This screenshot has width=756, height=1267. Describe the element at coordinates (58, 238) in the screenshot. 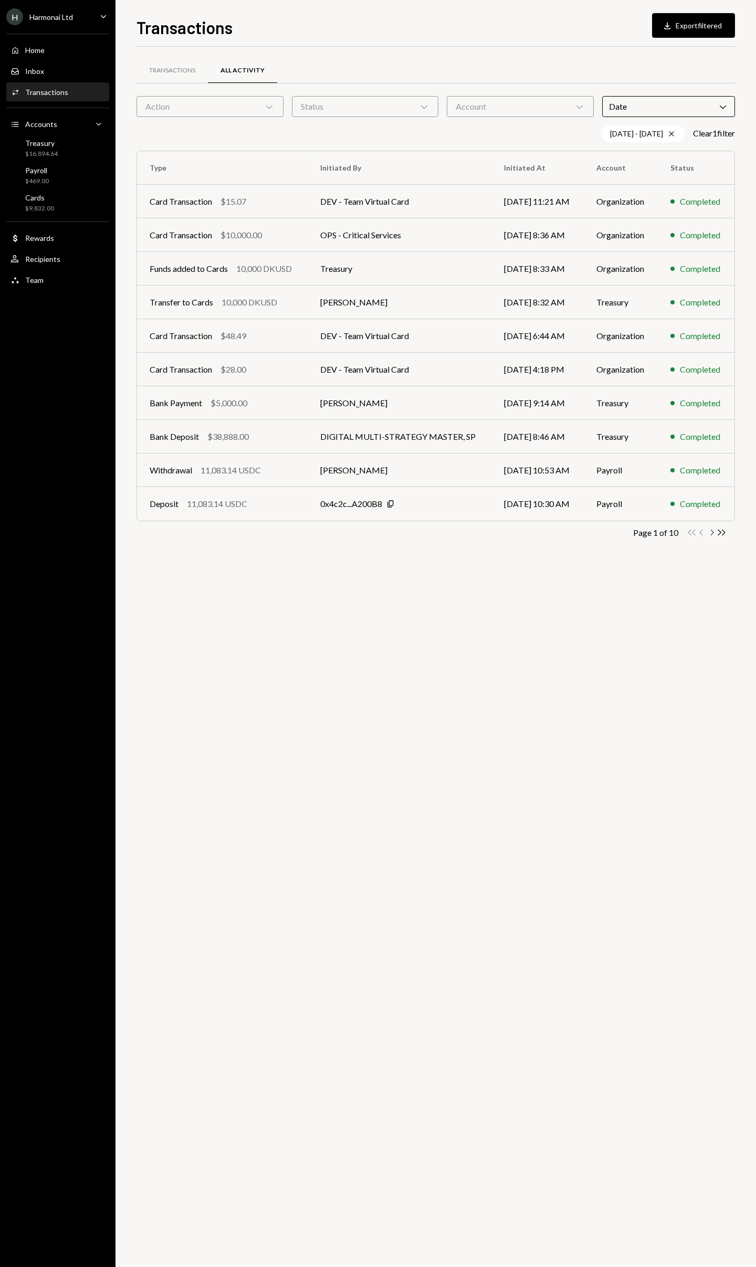

I see `a: Rewards` at that location.